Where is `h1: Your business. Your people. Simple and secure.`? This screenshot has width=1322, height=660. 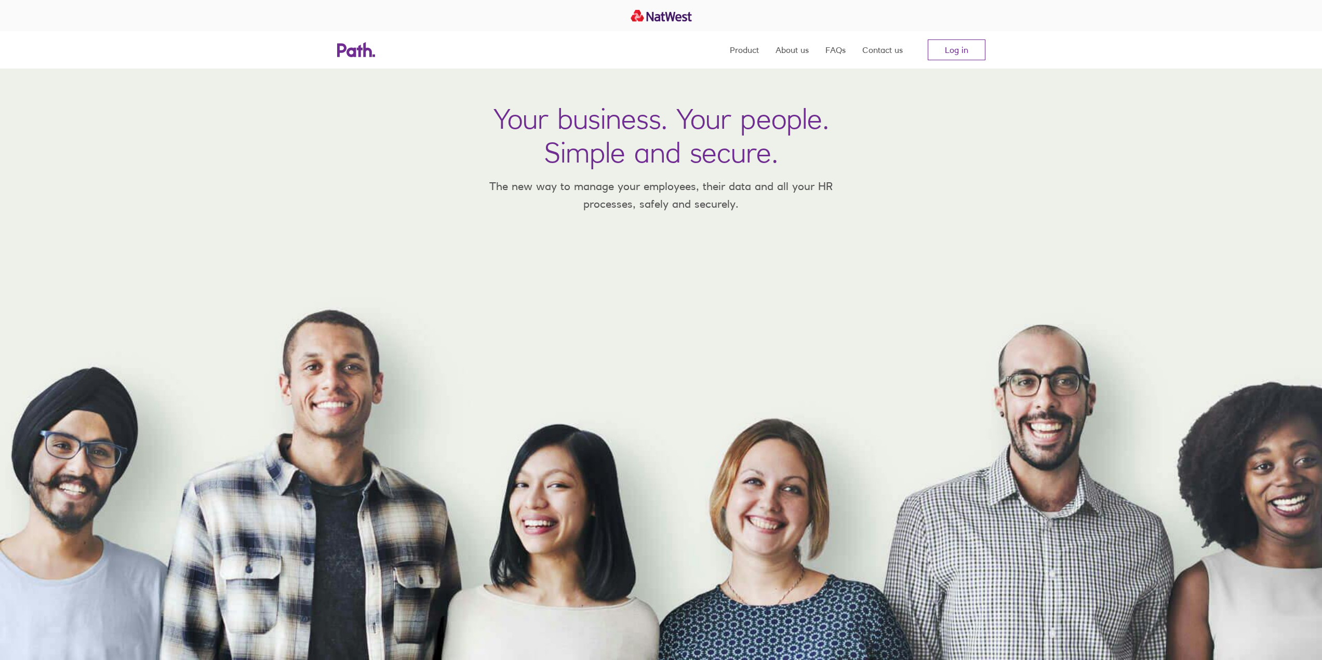 h1: Your business. Your people. Simple and secure. is located at coordinates (661, 136).